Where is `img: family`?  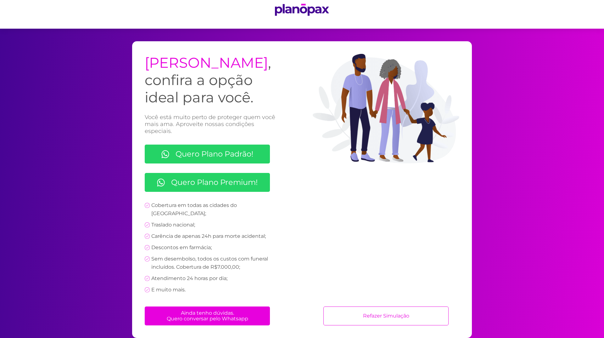 img: family is located at coordinates (386, 109).